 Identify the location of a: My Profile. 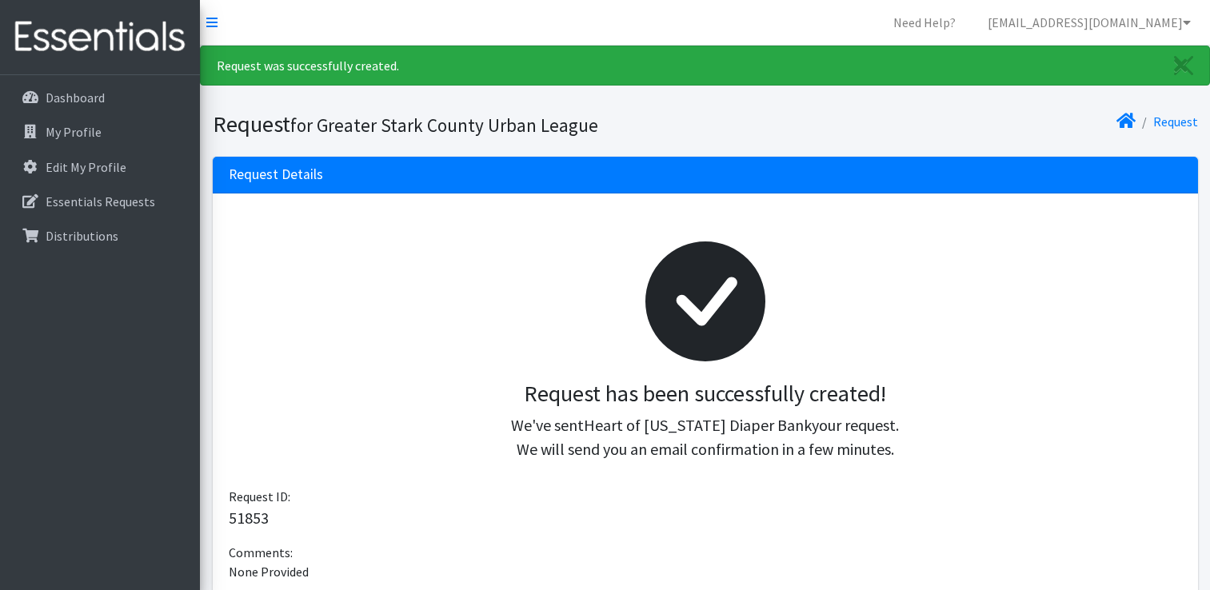
(100, 132).